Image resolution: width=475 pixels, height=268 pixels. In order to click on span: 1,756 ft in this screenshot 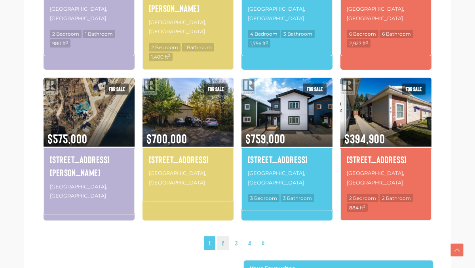, I will do `click(259, 43)`.